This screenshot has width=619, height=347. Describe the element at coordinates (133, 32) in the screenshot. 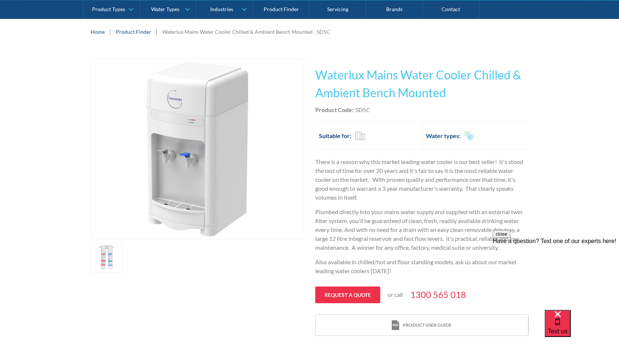

I see `a: Product Finder` at that location.